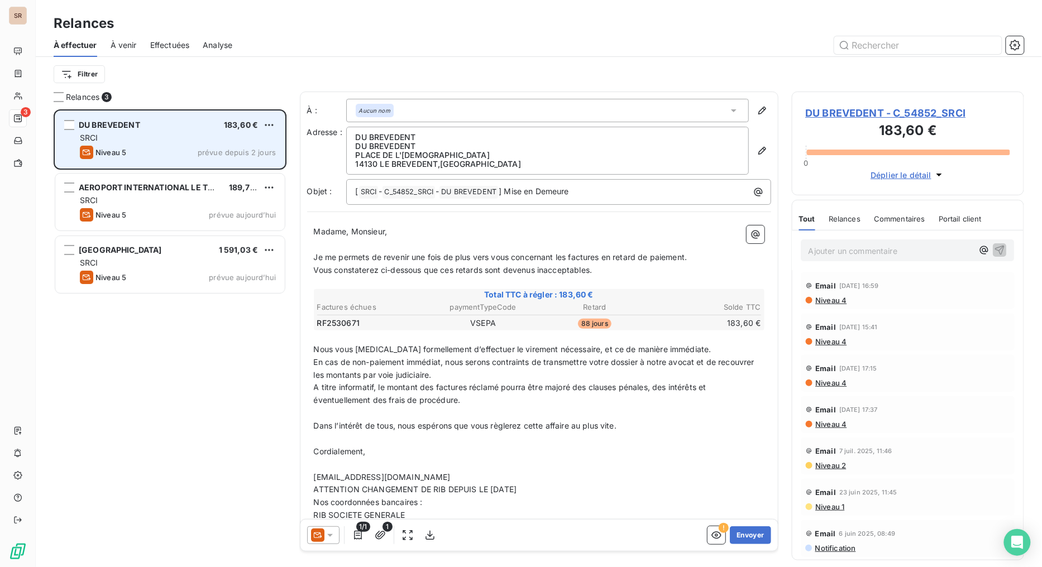  What do you see at coordinates (123, 45) in the screenshot?
I see `span: À venir` at bounding box center [123, 45].